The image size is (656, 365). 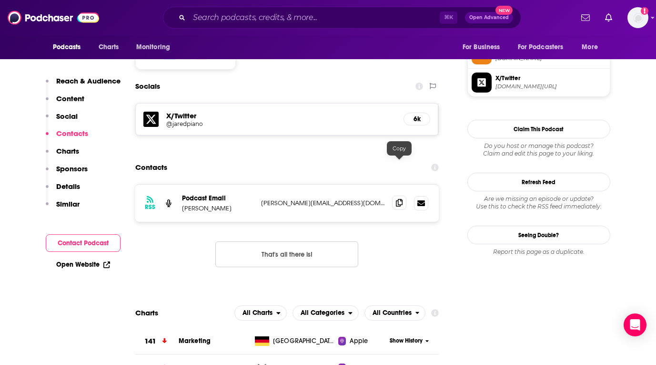 What do you see at coordinates (194, 340) in the screenshot?
I see `a: Marketing` at bounding box center [194, 340].